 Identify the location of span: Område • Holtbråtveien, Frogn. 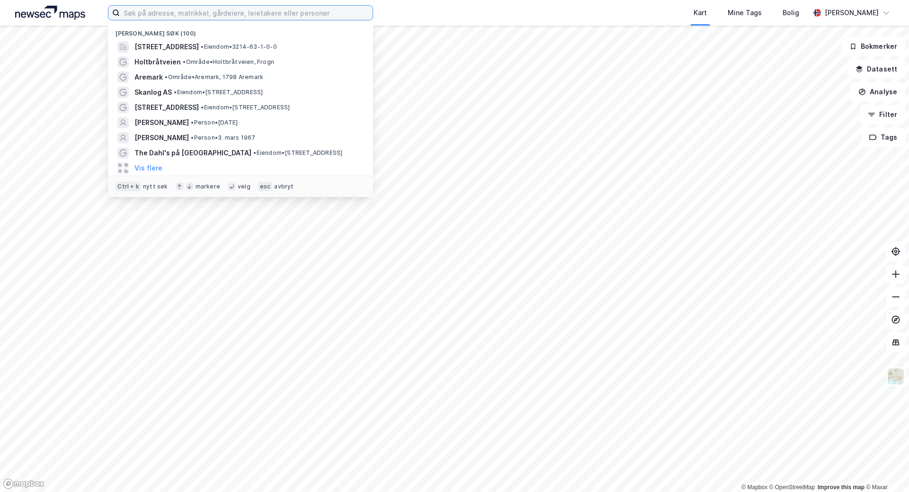
(228, 62).